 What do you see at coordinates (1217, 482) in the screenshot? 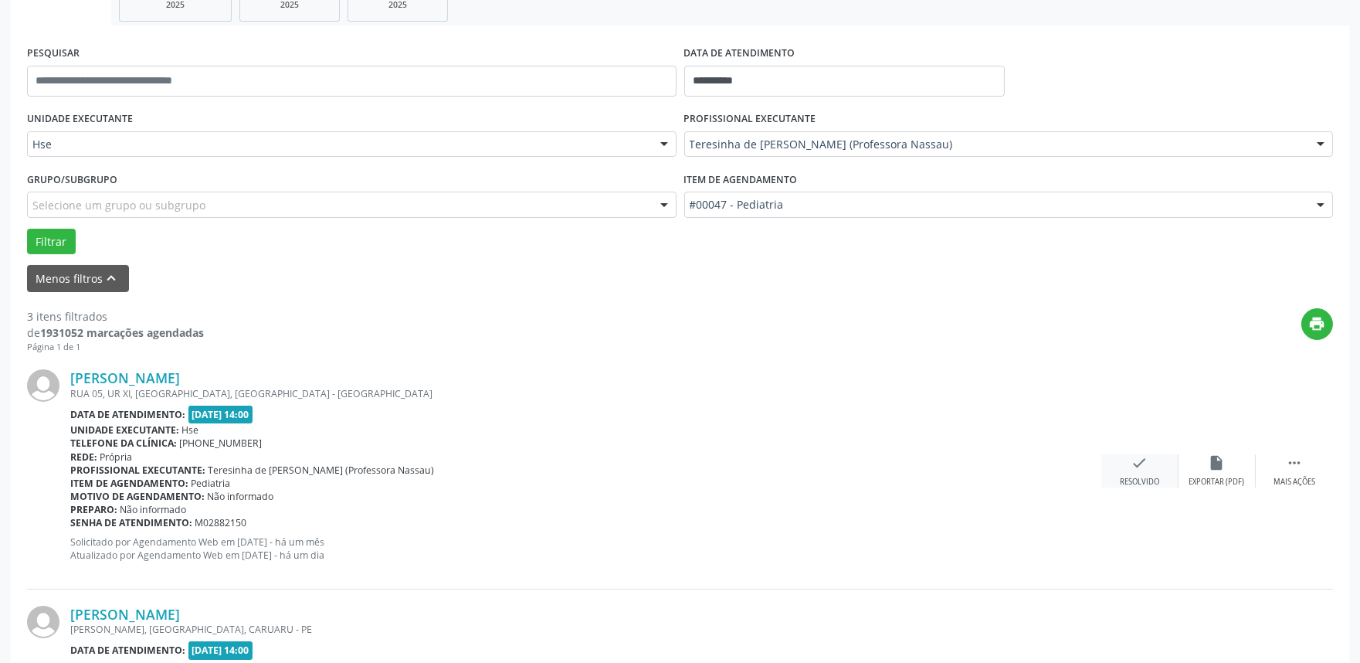
I see `div: Exportar (PDF)` at bounding box center [1217, 482].